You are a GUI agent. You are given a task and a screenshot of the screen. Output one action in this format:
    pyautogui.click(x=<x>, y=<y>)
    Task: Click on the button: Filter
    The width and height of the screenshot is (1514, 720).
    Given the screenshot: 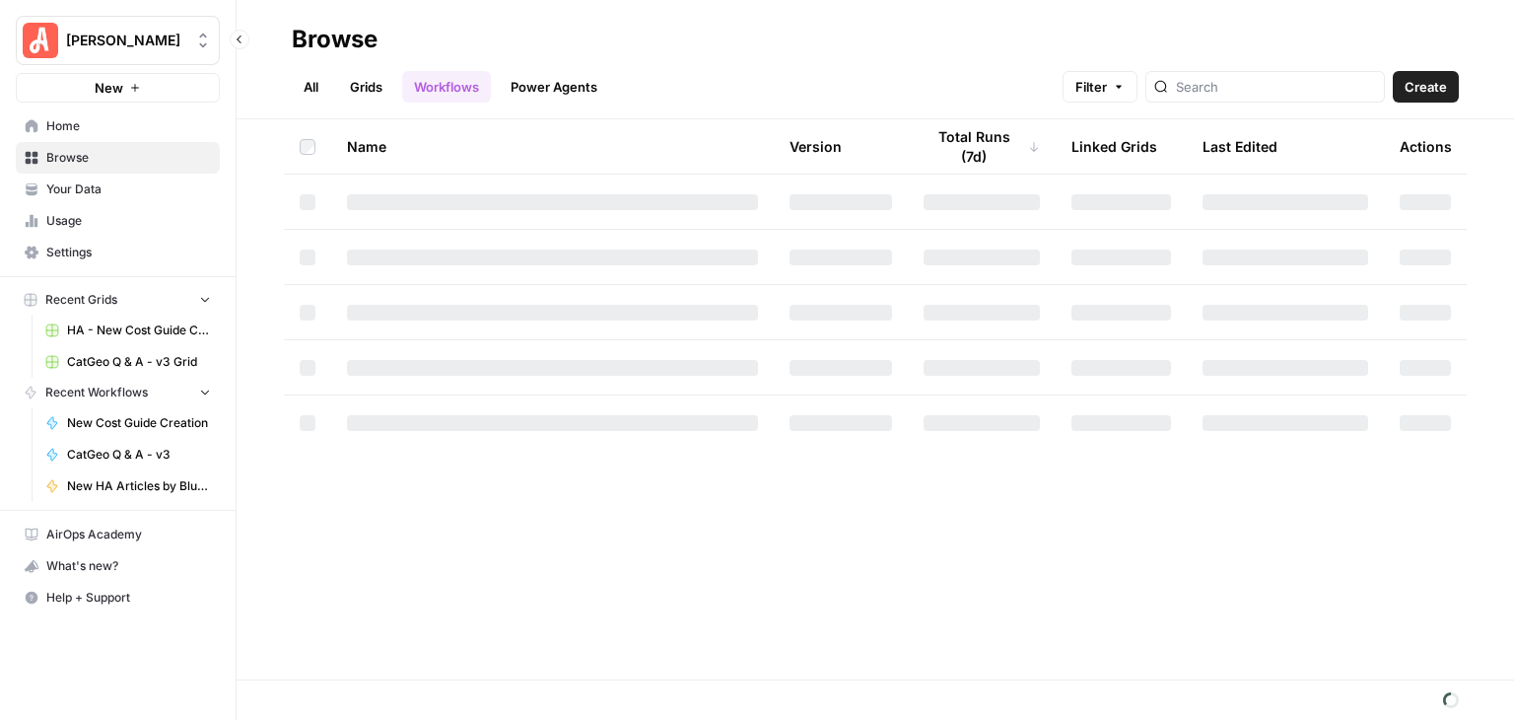 What is the action you would take?
    pyautogui.click(x=1100, y=87)
    